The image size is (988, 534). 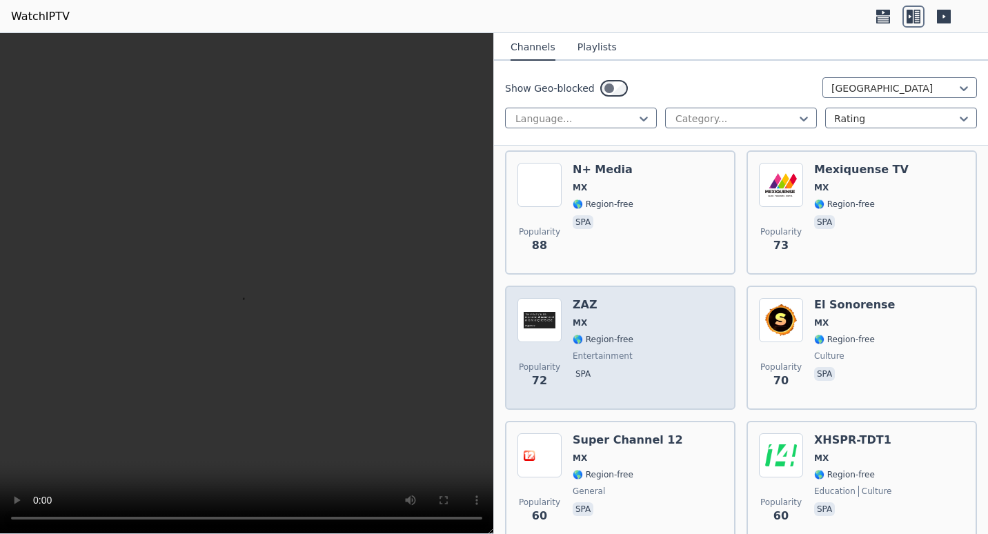 What do you see at coordinates (781, 381) in the screenshot?
I see `span: 70` at bounding box center [781, 381].